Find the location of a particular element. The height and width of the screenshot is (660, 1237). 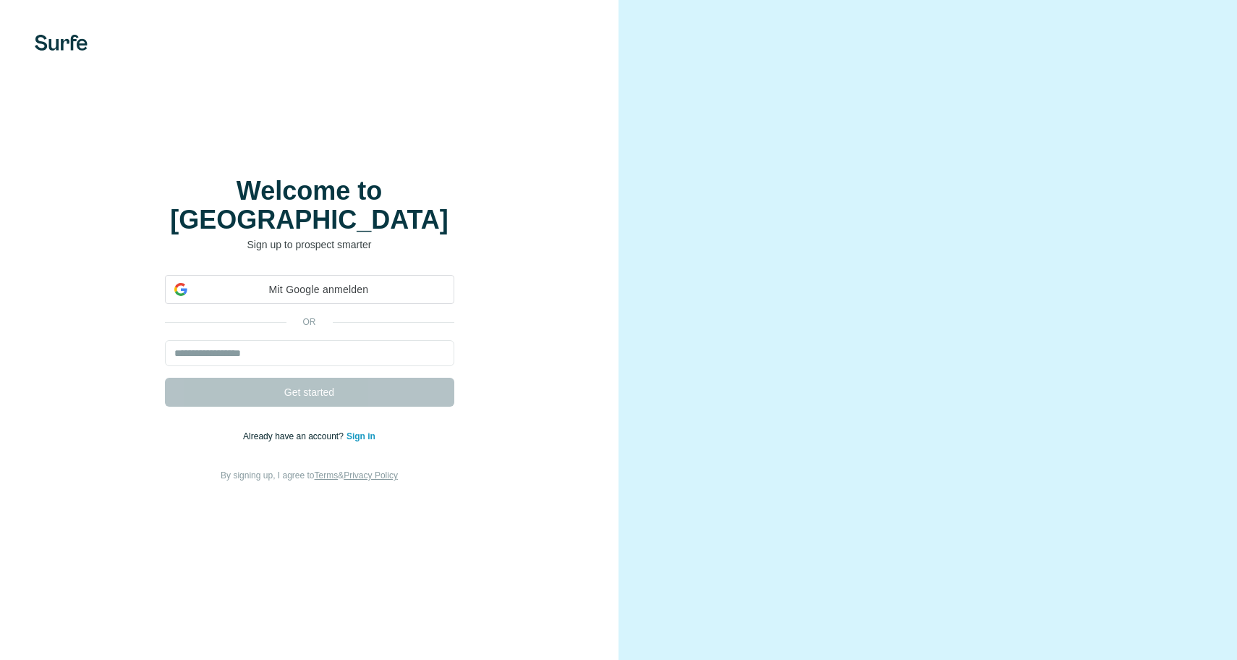

img: Surfe's logo is located at coordinates (61, 43).